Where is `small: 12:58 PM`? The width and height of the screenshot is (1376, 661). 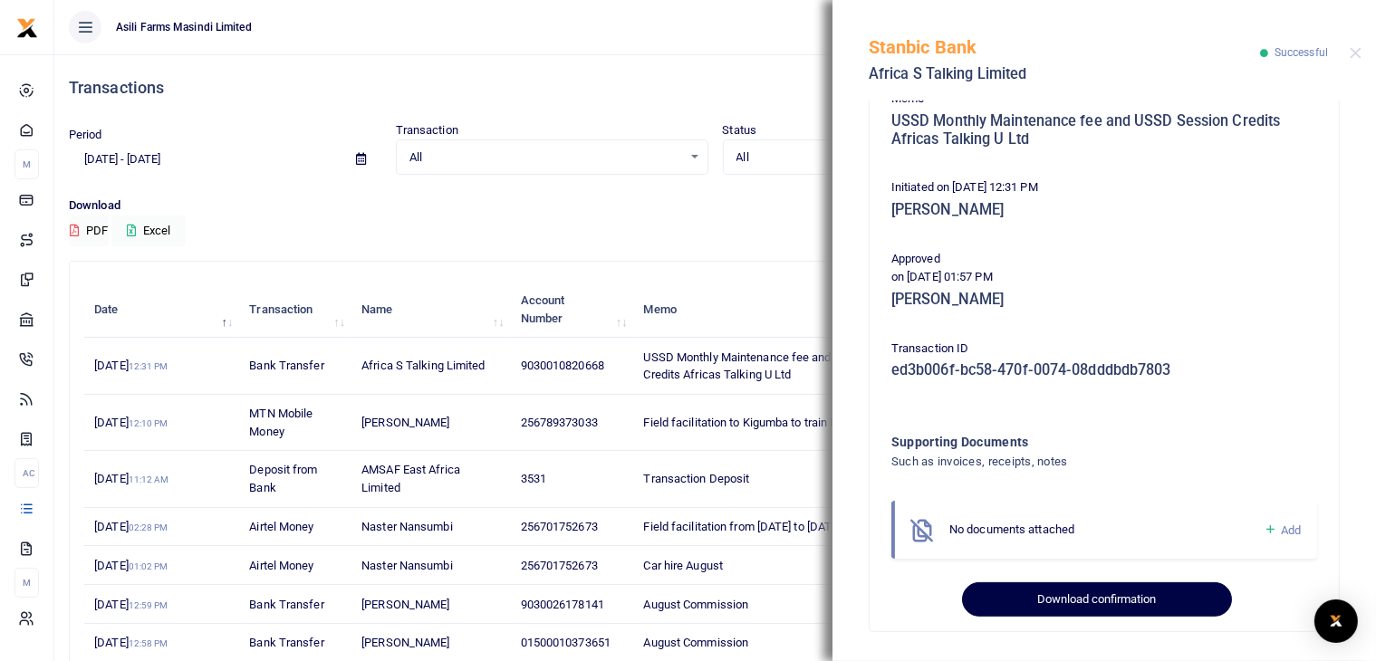 small: 12:58 PM is located at coordinates (149, 643).